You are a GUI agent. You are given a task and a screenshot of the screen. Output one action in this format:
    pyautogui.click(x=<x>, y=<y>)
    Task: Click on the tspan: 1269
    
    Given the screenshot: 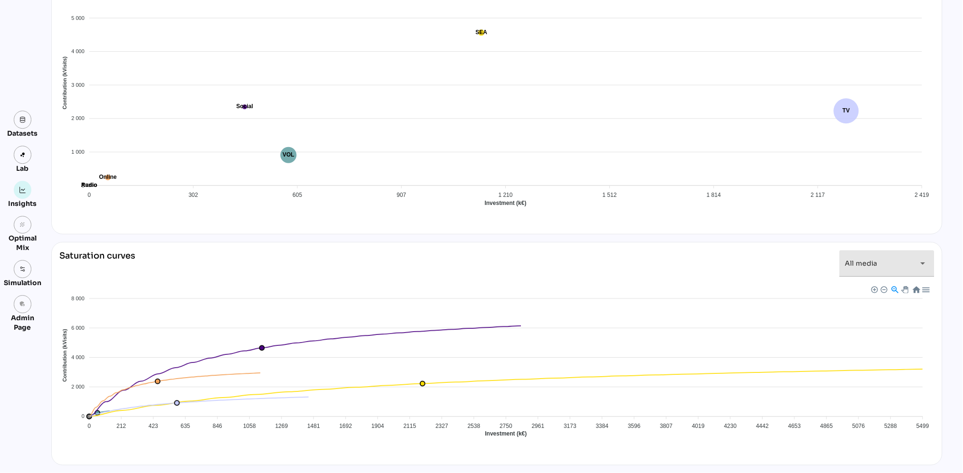 What is the action you would take?
    pyautogui.click(x=282, y=426)
    